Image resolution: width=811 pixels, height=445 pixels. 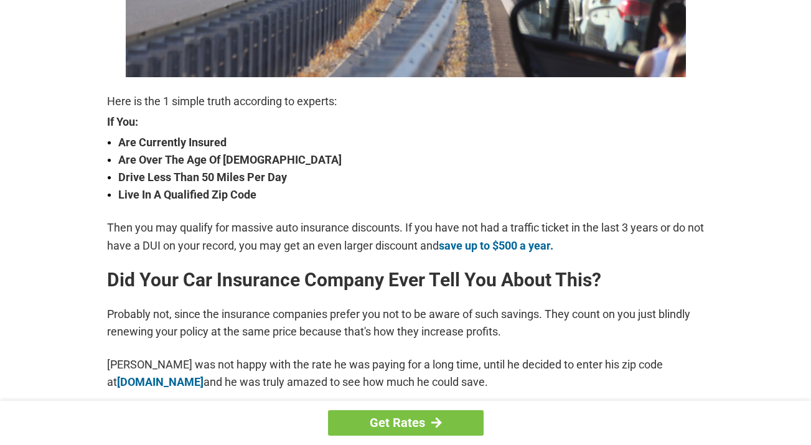 I want to click on strong: Are Currently Insured, so click(x=411, y=143).